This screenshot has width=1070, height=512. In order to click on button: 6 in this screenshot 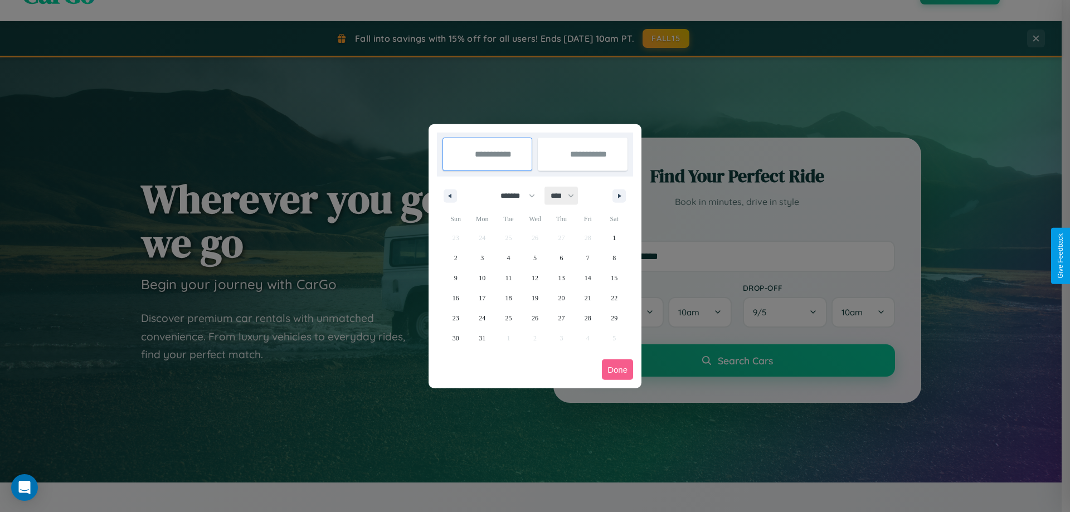, I will do `click(561, 258)`.